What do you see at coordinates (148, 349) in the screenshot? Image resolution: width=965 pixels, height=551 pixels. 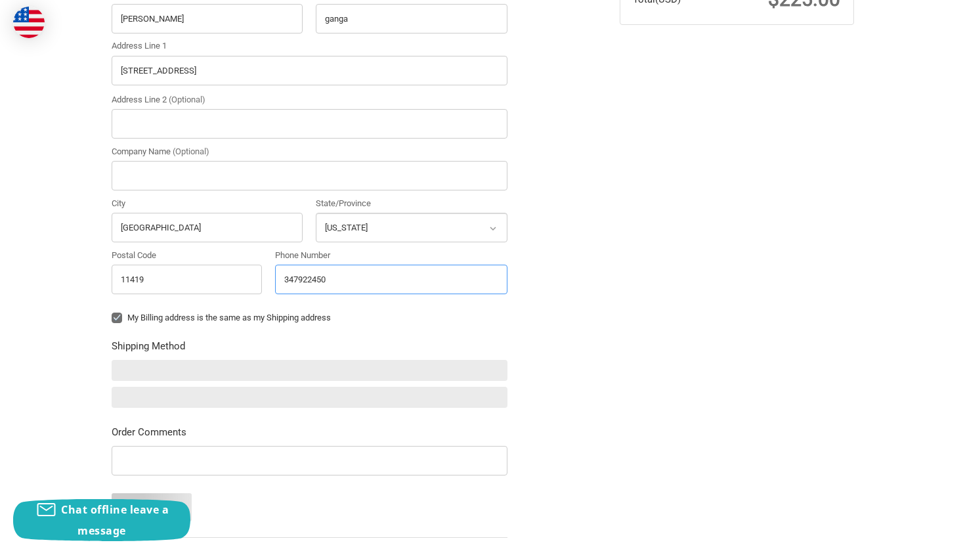 I see `legend: Shipping Method` at bounding box center [148, 349].